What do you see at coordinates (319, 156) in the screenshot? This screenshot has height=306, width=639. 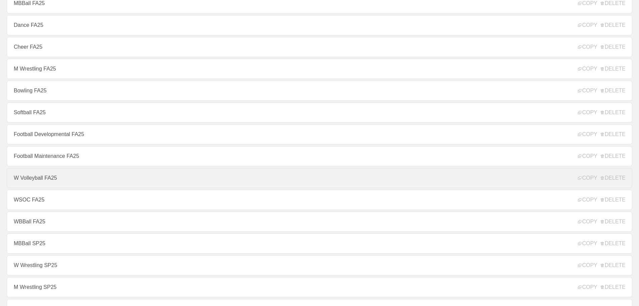 I see `a: Football Maintenance FA25` at bounding box center [319, 156].